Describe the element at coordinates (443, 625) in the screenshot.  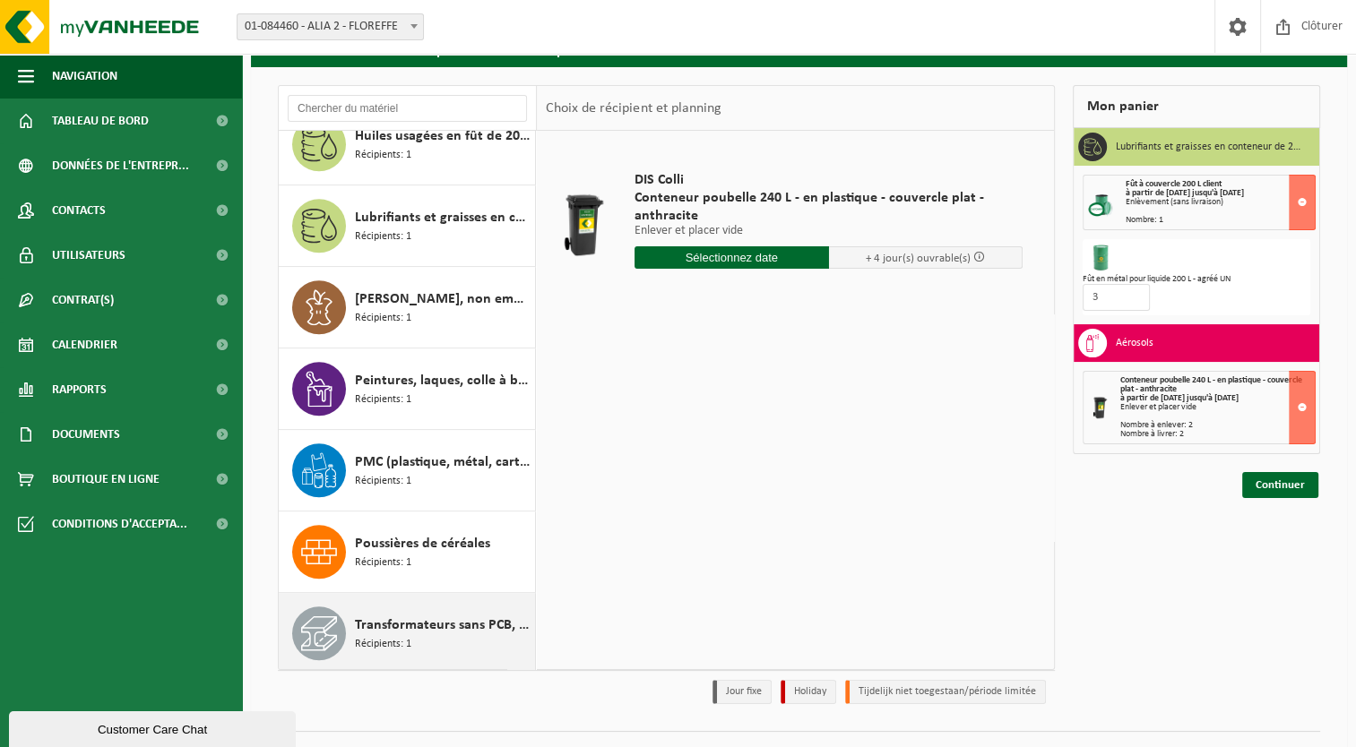
I see `span: Transformateurs sans PCB, enroulements Alu / Cu` at that location.